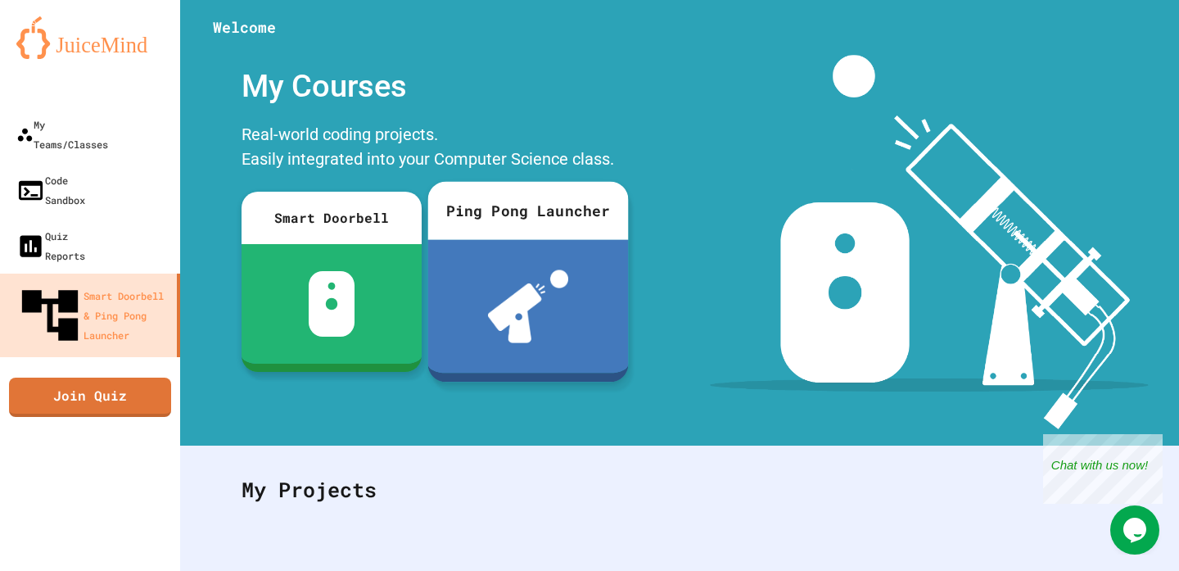 Image resolution: width=1179 pixels, height=571 pixels. Describe the element at coordinates (430, 86) in the screenshot. I see `div: My Courses` at that location.